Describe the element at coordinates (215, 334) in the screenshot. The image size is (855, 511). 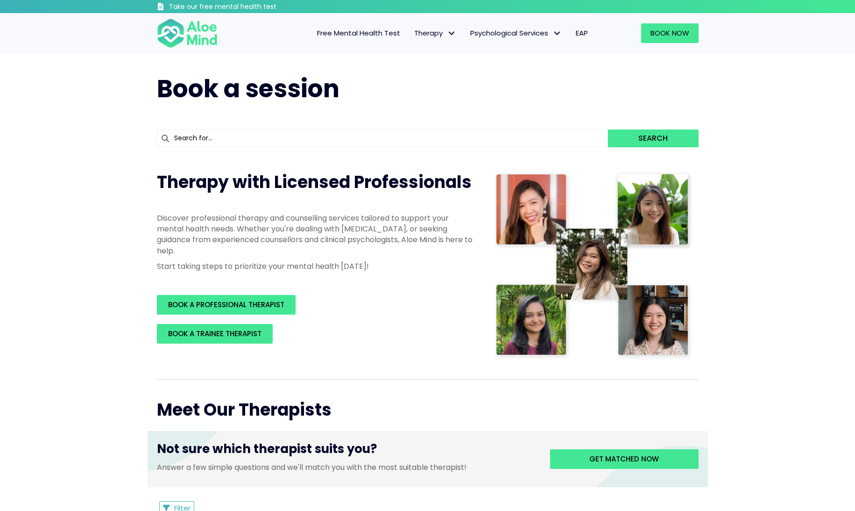
I see `a: BOOK A TRAINEE THERAPIST` at that location.